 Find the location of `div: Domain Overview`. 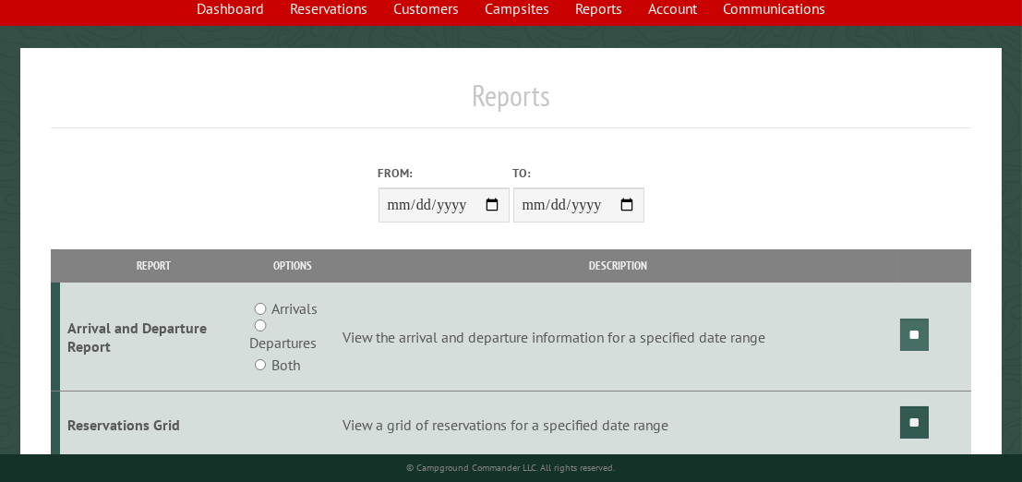

div: Domain Overview is located at coordinates (117, 115).